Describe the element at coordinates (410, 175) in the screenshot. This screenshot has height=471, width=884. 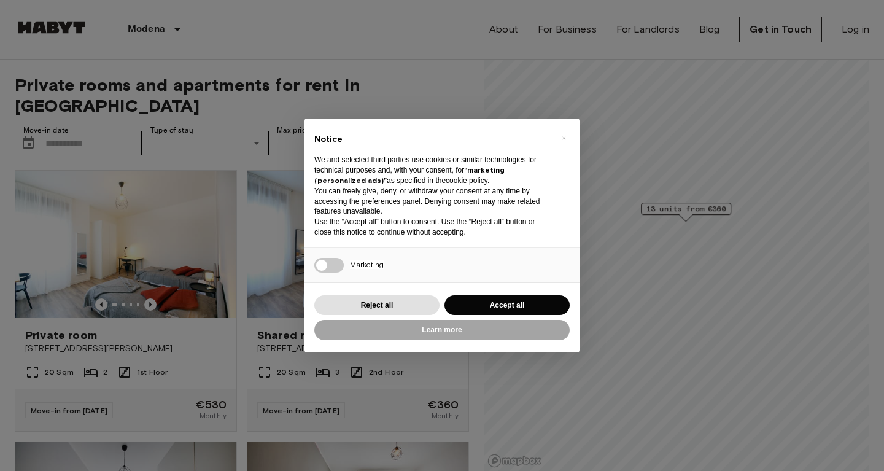
I see `strong: “marketing (personalized ads)”` at that location.